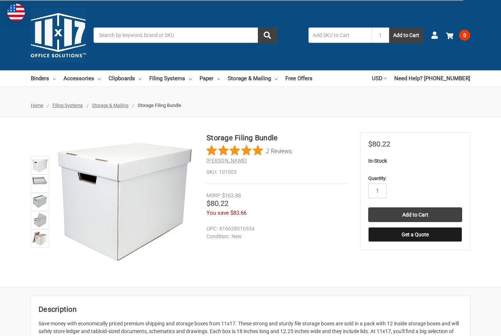 Image resolution: width=501 pixels, height=336 pixels. Describe the element at coordinates (67, 105) in the screenshot. I see `span: Filing Systems` at that location.